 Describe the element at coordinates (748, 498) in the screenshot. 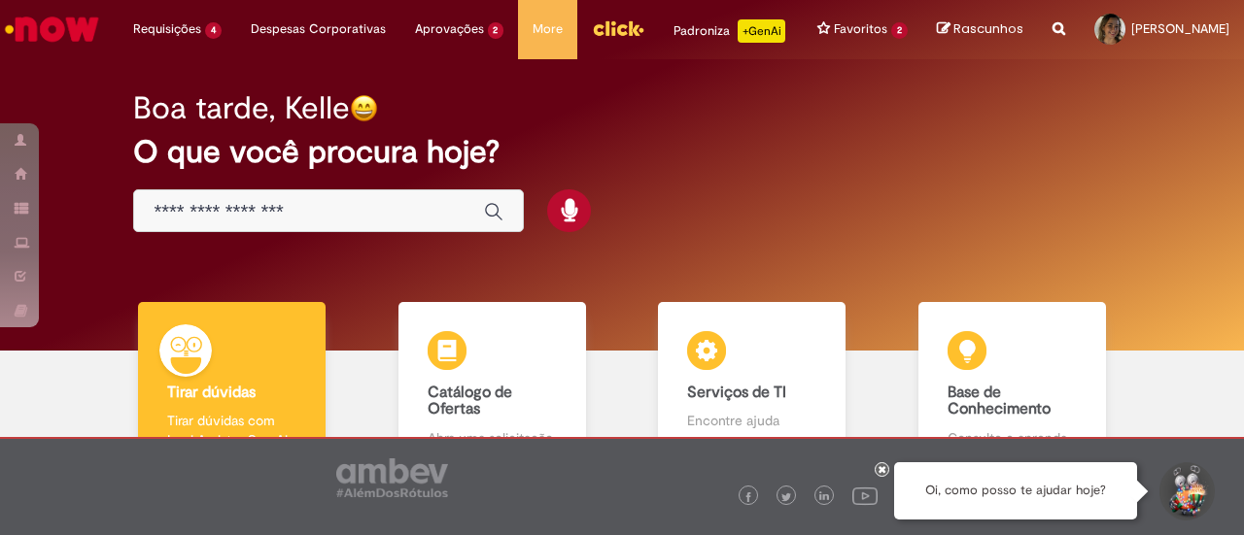

I see `img: logo_footer_facebook.png` at that location.